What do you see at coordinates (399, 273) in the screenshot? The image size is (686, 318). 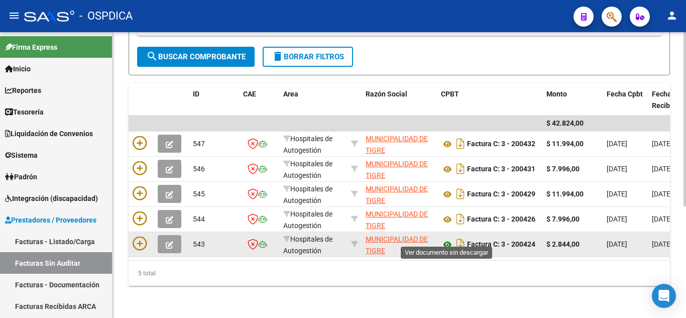 I see `div: 5 total` at bounding box center [399, 273].